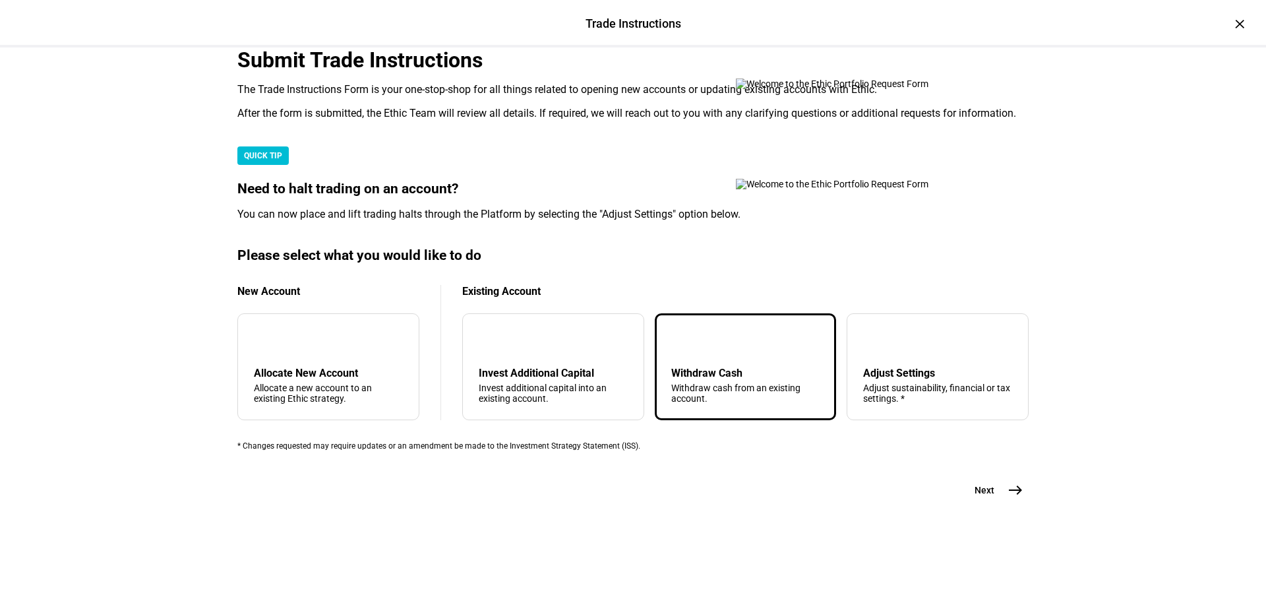 This screenshot has width=1266, height=601. What do you see at coordinates (746, 393) in the screenshot?
I see `div: Withdraw cash from an existing account.` at bounding box center [746, 393].